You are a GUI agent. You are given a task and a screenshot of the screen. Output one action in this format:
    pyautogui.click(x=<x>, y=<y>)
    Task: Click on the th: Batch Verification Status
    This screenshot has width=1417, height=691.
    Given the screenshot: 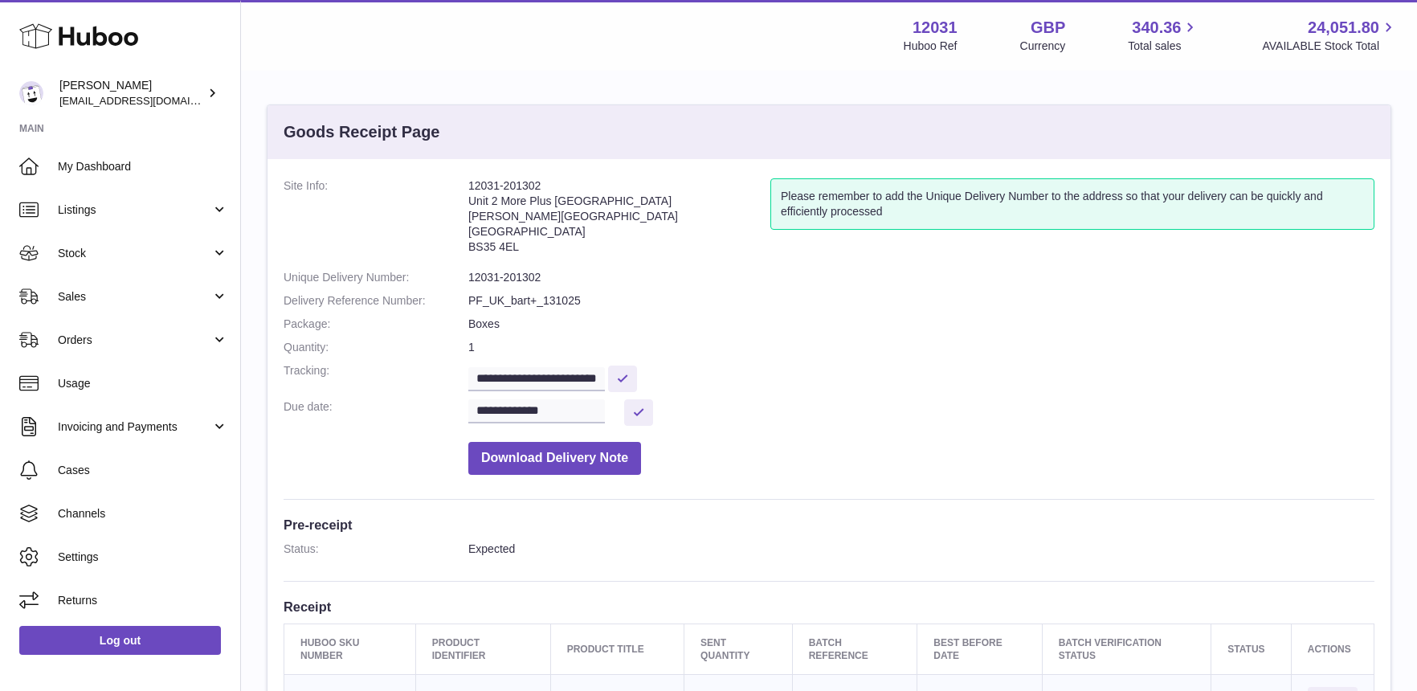 What is the action you would take?
    pyautogui.click(x=1126, y=648)
    